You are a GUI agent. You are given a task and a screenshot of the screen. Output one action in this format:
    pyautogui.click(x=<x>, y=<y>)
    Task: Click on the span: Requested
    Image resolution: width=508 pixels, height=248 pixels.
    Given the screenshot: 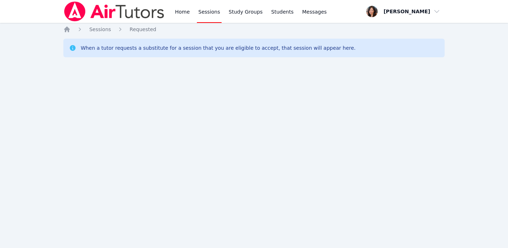 What is the action you would take?
    pyautogui.click(x=143, y=29)
    